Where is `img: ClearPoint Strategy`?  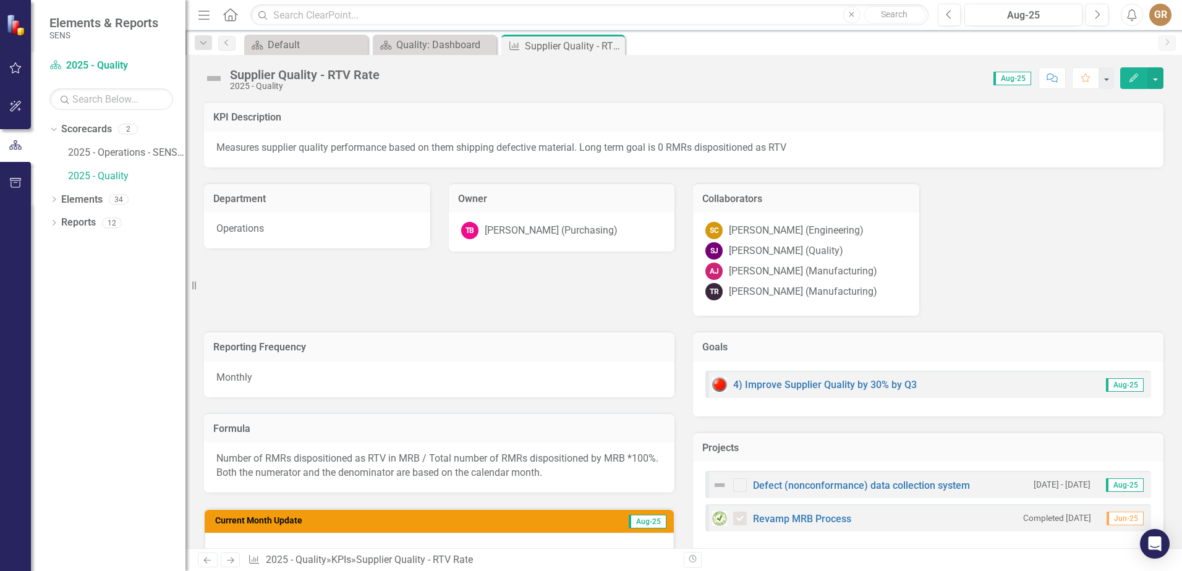
img: ClearPoint Strategy is located at coordinates (17, 24).